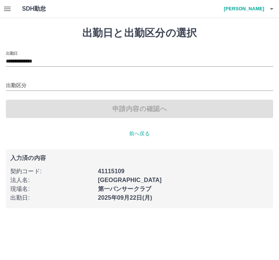 The width and height of the screenshot is (279, 260). What do you see at coordinates (52, 180) in the screenshot?
I see `p: 法人名 :` at bounding box center [52, 180].